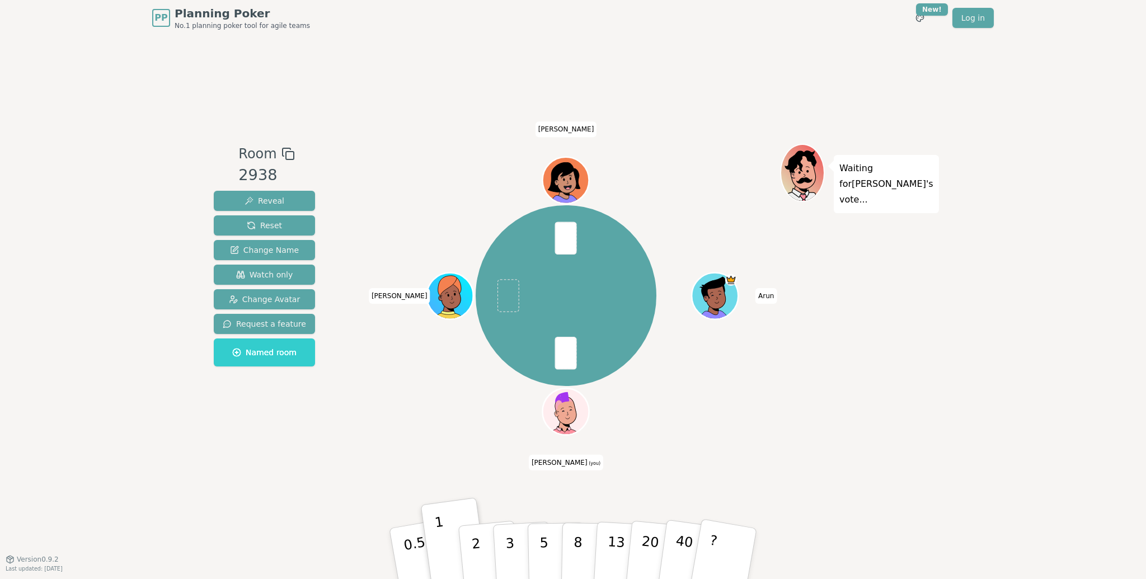 This screenshot has width=1146, height=579. Describe the element at coordinates (265, 299) in the screenshot. I see `span: Change Avatar` at that location.